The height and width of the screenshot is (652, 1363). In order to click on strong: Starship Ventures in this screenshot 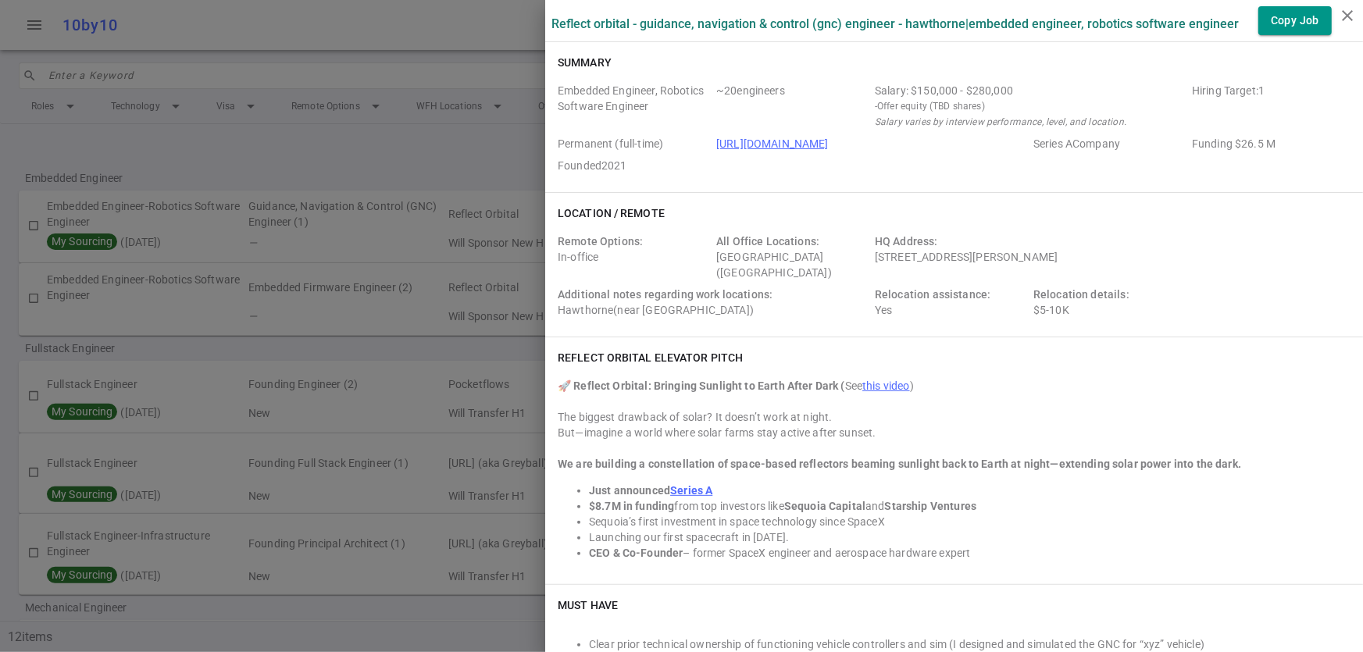, I will do `click(931, 506)`.